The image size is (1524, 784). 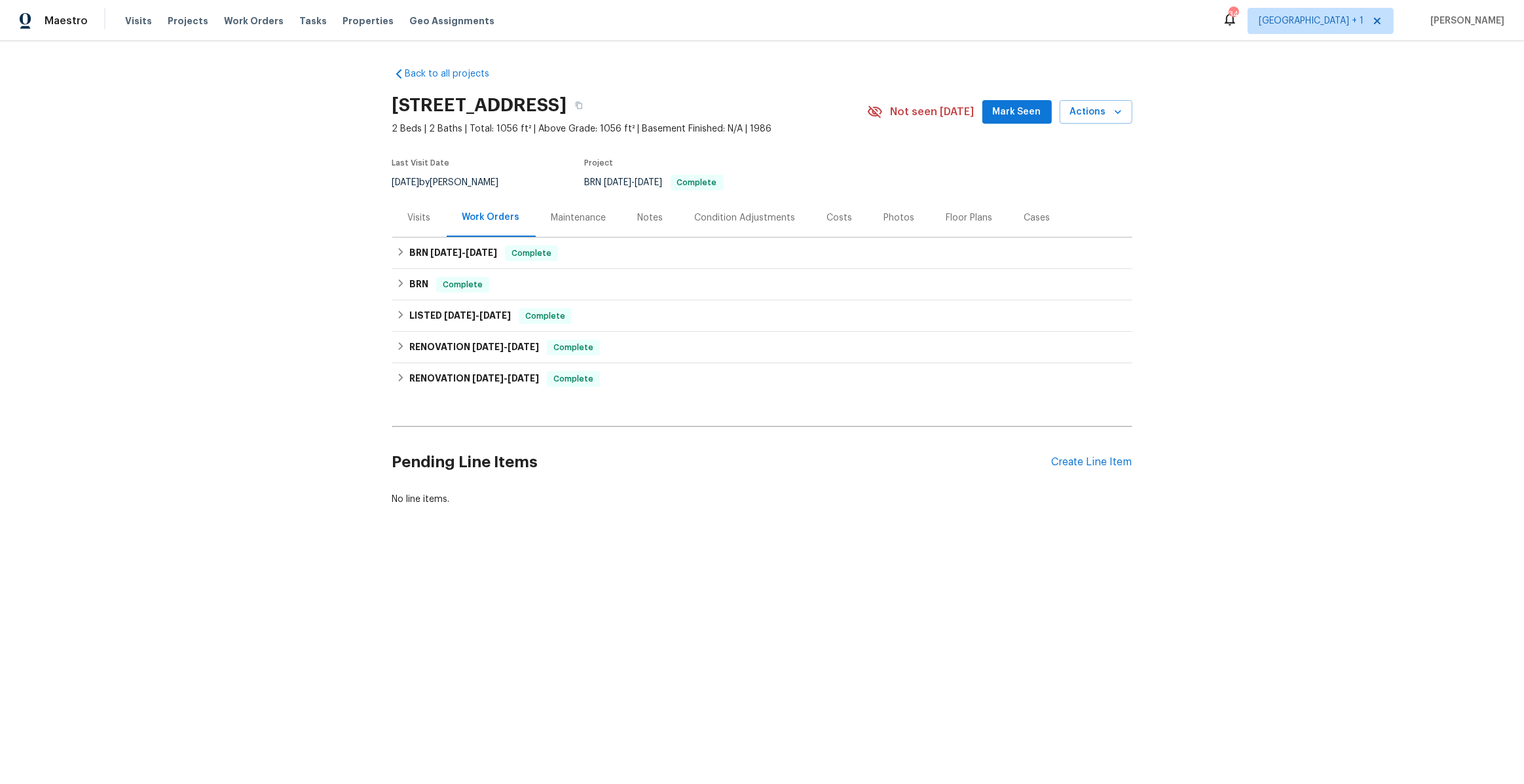 I want to click on span: Mark Seen, so click(x=1017, y=112).